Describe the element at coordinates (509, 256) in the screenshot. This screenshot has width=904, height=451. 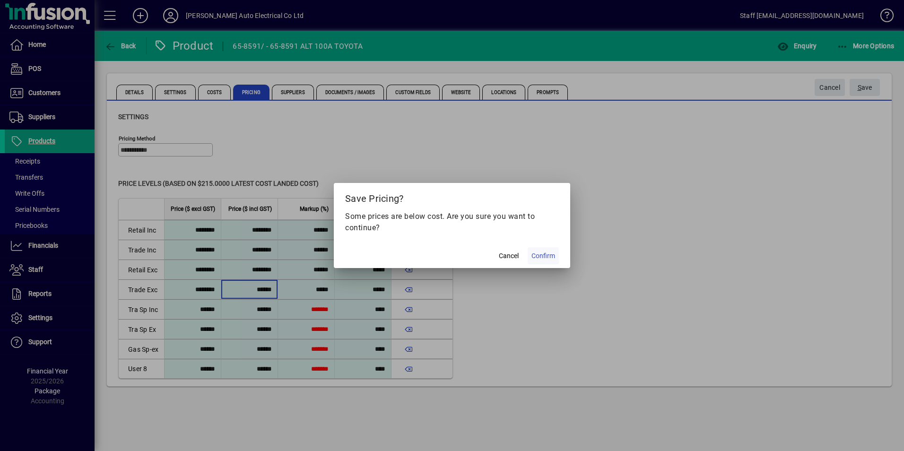
I see `span: Cancel` at that location.